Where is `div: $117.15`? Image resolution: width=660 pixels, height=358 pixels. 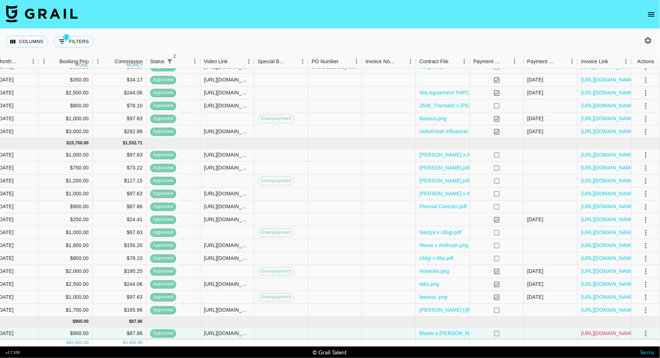 div: $117.15 is located at coordinates (120, 181).